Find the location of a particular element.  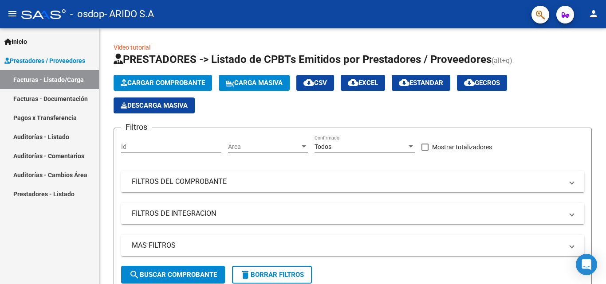

app-download-masive: Descarga masiva de comprobantes (adjuntos) is located at coordinates (154, 106).